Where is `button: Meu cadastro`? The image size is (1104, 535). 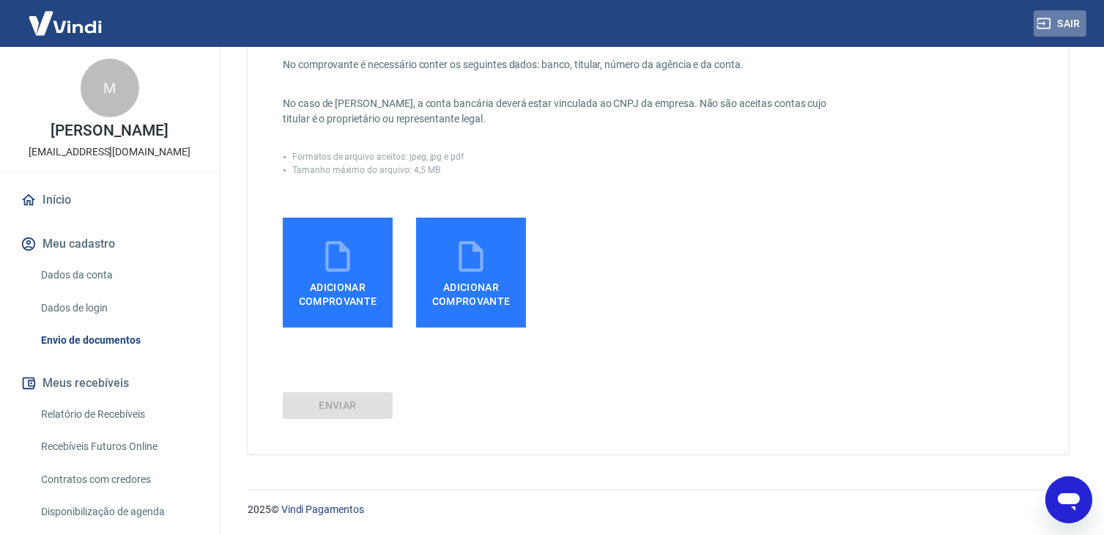
button: Meu cadastro is located at coordinates (109, 244).